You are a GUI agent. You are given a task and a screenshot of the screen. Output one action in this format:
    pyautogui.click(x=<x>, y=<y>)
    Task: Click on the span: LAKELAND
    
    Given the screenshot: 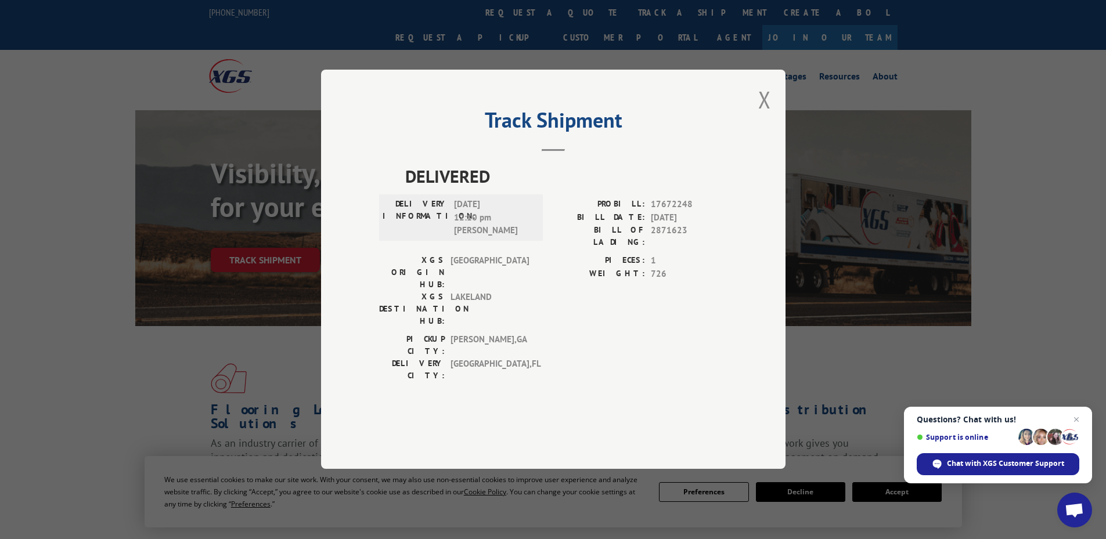 What is the action you would take?
    pyautogui.click(x=490, y=309)
    